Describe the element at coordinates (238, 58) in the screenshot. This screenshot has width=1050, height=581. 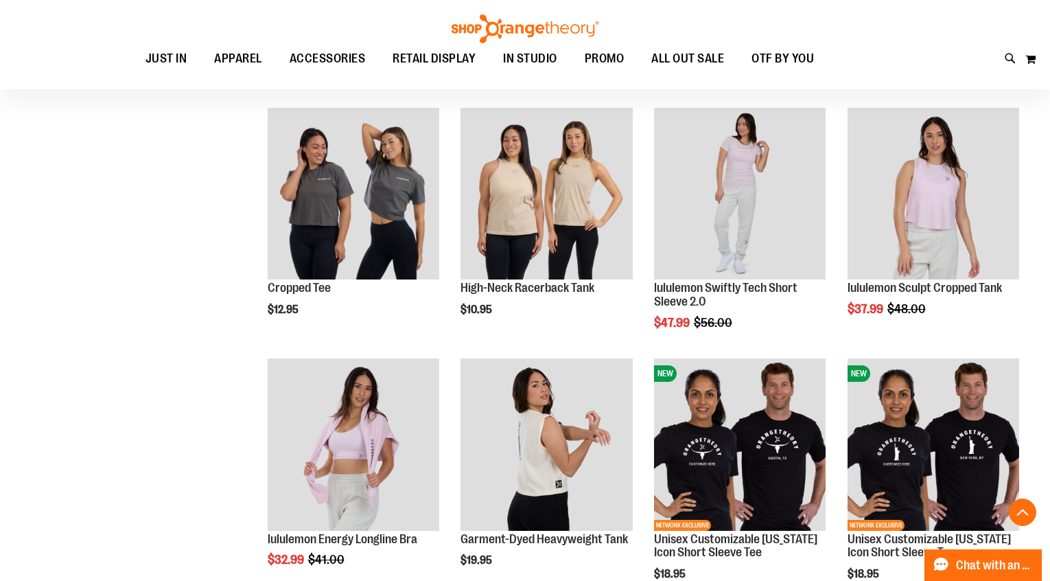
I see `span: APPAREL` at that location.